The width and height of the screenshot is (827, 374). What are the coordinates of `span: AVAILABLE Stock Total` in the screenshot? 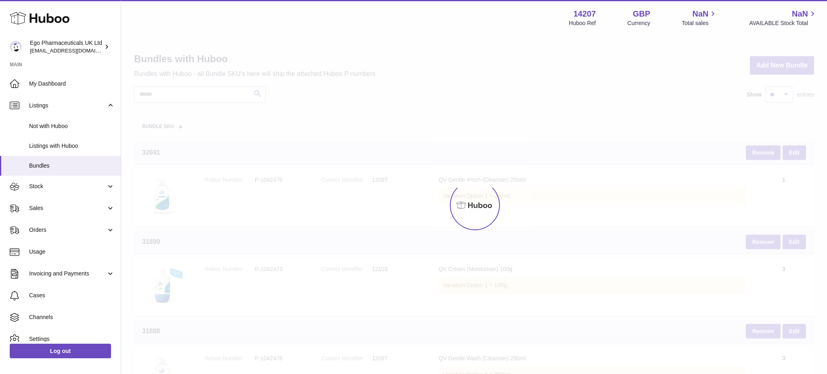 It's located at (783, 23).